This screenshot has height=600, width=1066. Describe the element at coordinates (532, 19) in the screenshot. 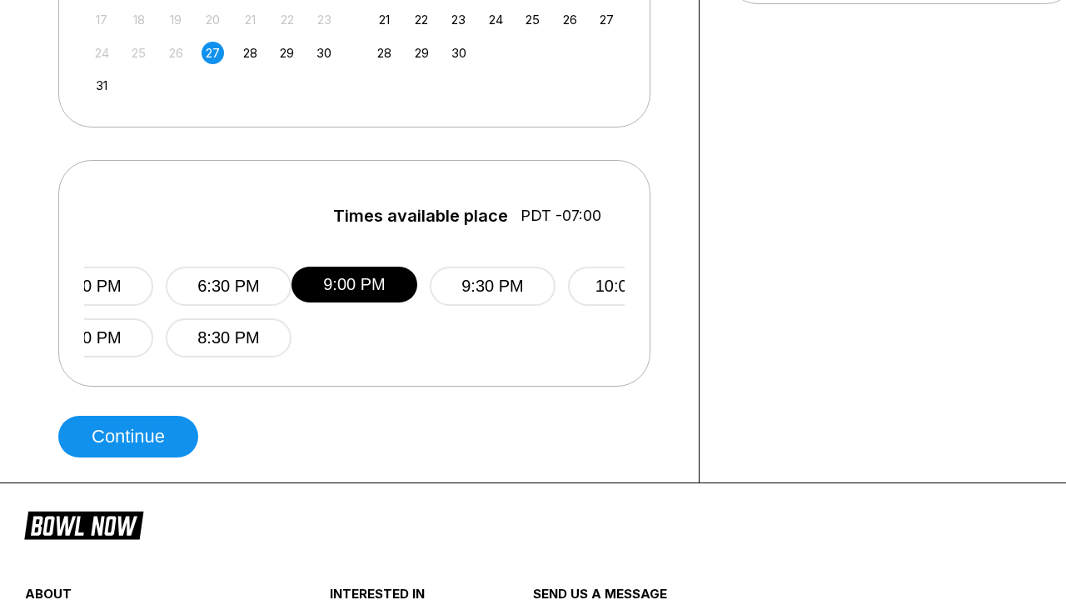

I see `div: Choose Thursday, September 25th, 2025` at that location.